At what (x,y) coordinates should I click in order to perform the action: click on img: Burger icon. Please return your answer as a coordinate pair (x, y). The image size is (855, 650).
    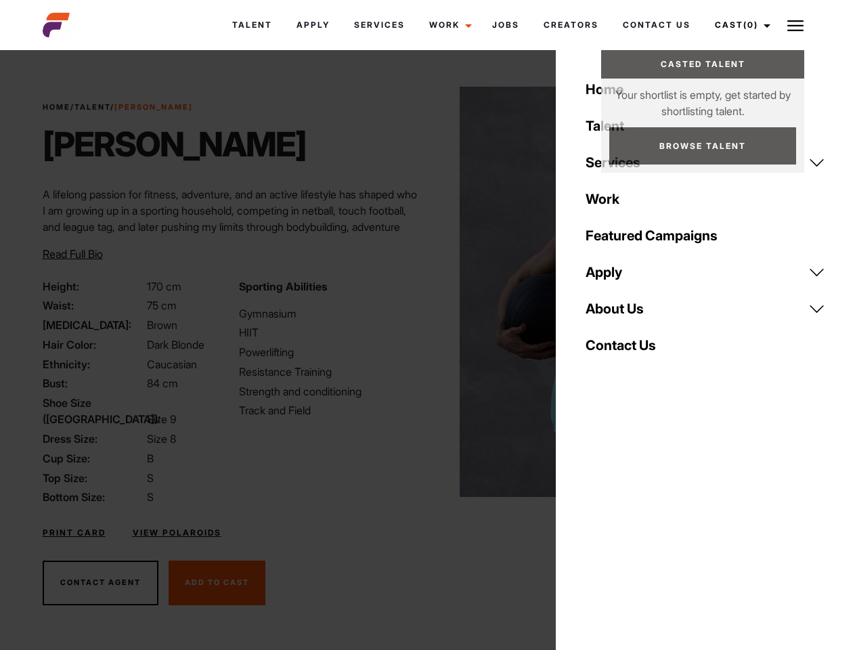
    Looking at the image, I should click on (796, 26).